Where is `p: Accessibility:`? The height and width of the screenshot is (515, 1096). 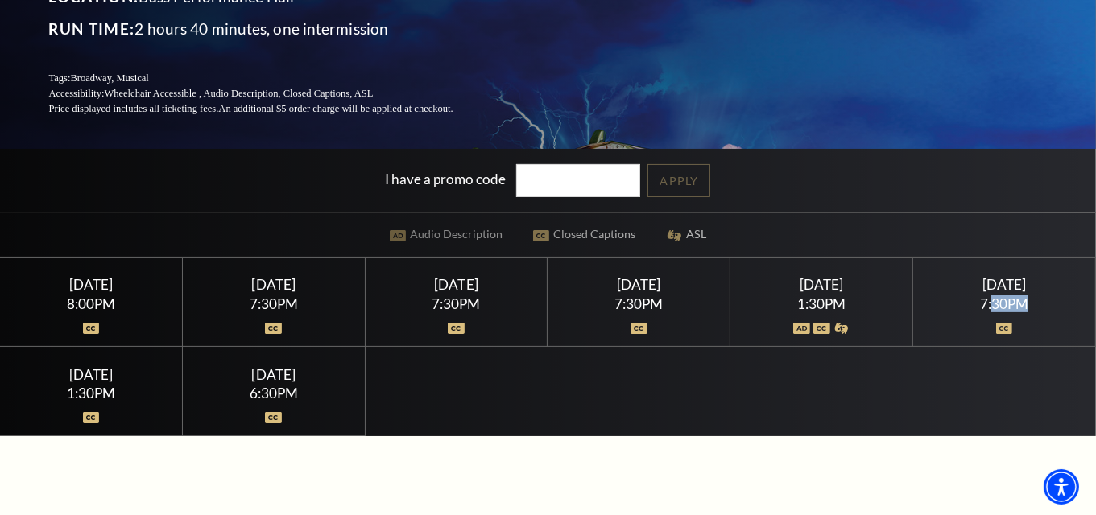 p: Accessibility: is located at coordinates (271, 93).